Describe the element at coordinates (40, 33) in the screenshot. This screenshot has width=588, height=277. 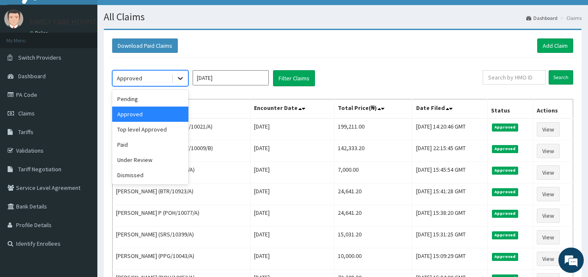
I see `a: Online` at that location.